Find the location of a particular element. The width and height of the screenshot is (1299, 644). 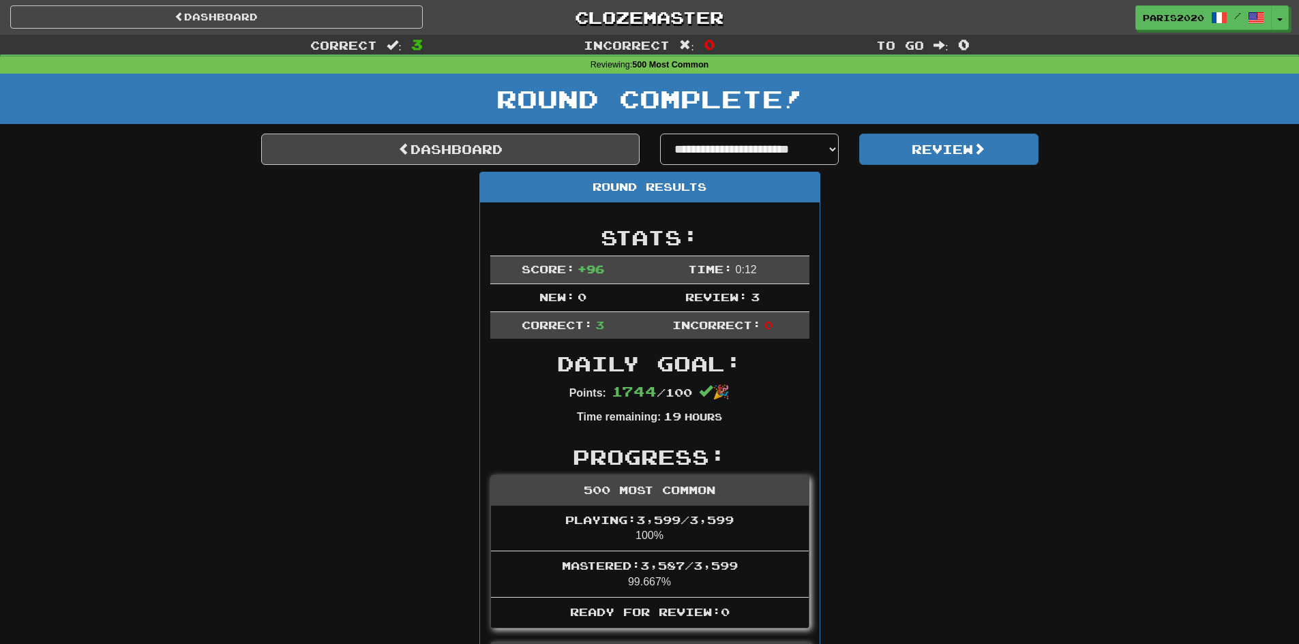

strong: 500 Most Common is located at coordinates (670, 65).